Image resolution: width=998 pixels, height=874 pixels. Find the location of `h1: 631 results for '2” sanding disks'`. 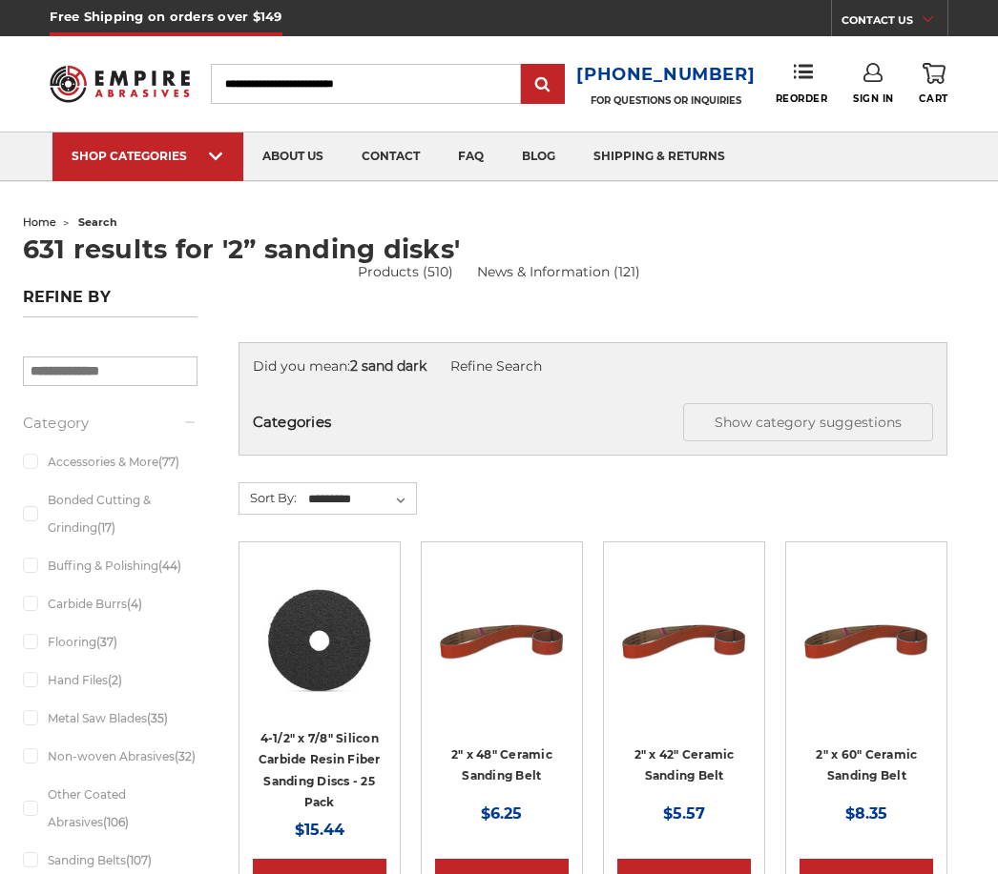

h1: 631 results for '2” sanding disks' is located at coordinates (499, 249).